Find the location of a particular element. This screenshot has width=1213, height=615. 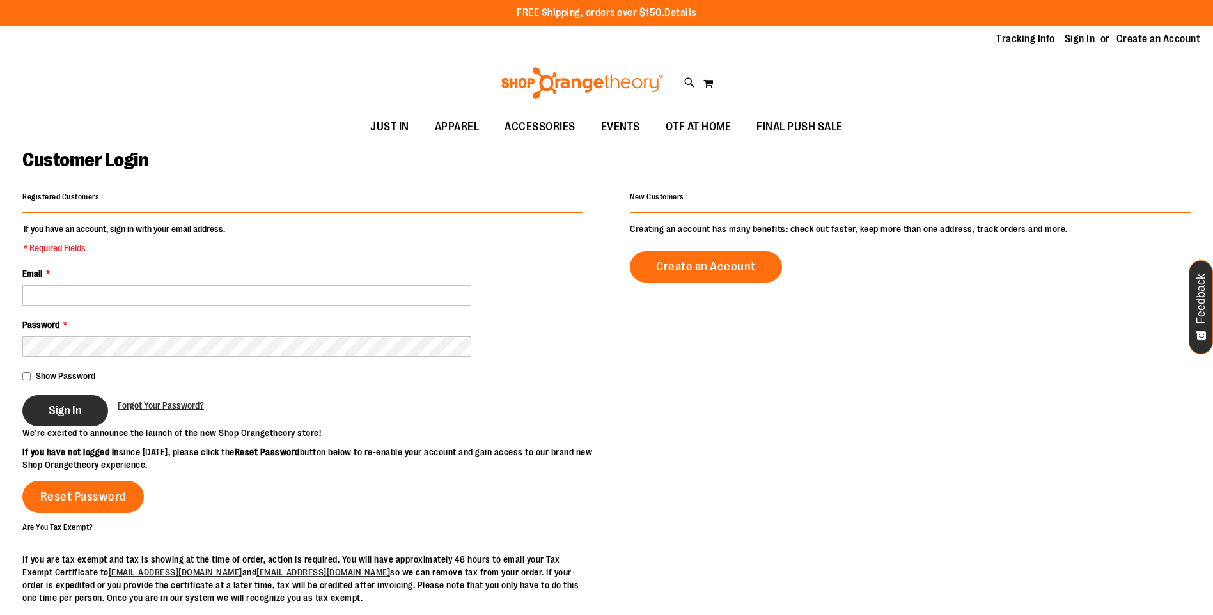

p: Creating an account has many benefits: check out faster, keep more than one address, track orders... is located at coordinates (910, 229).